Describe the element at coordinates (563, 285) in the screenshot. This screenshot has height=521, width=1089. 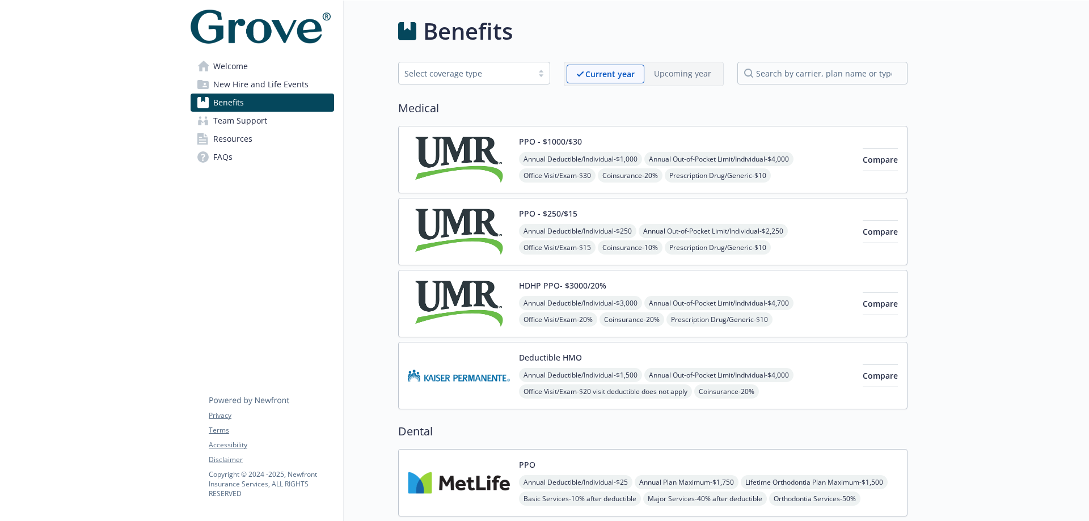
I see `button: HDHP PPO- $3000/20%` at that location.